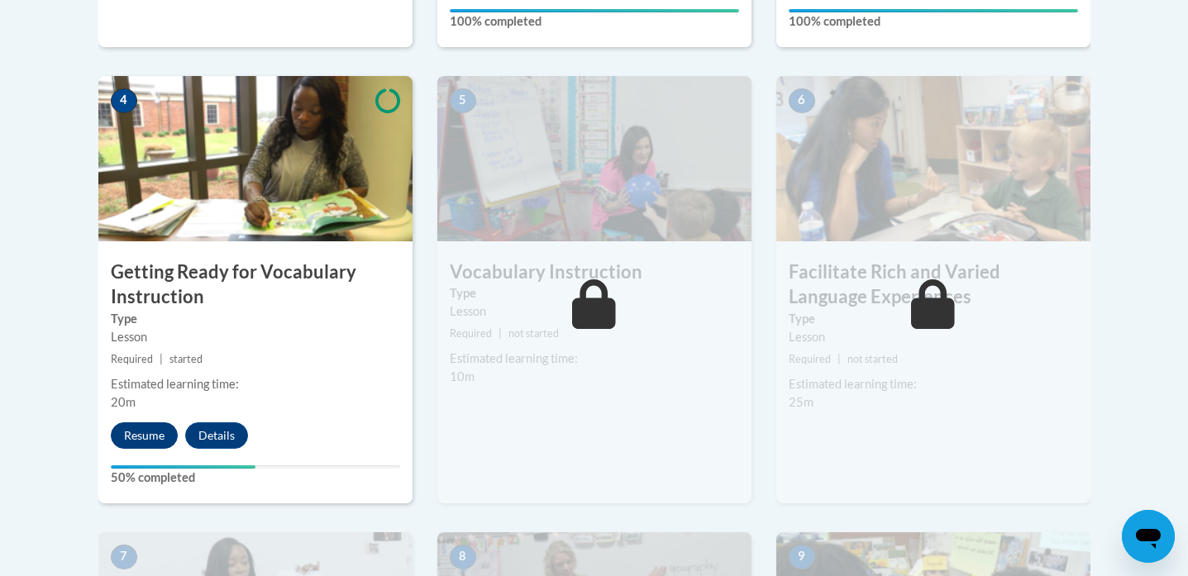 This screenshot has width=1188, height=576. I want to click on button: Resume, so click(144, 436).